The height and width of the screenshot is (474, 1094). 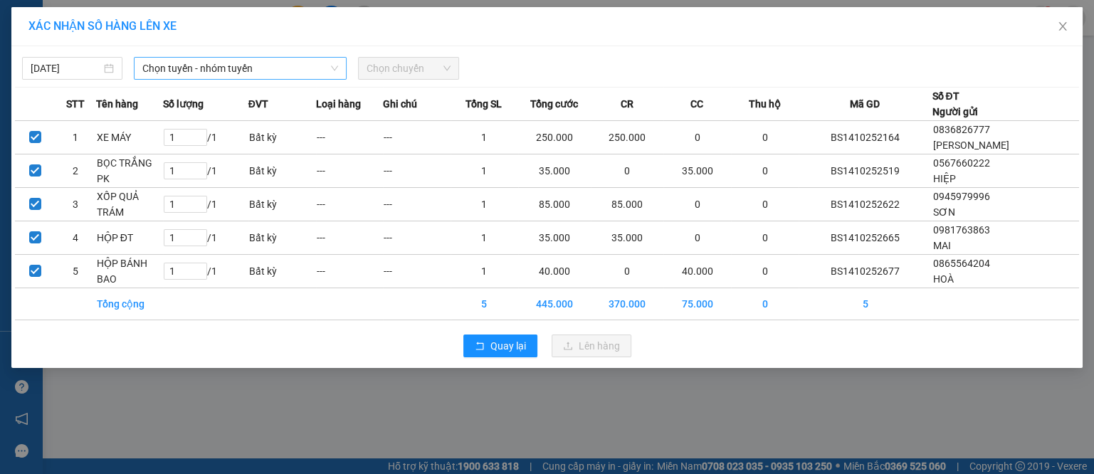 I want to click on td: 4, so click(x=75, y=238).